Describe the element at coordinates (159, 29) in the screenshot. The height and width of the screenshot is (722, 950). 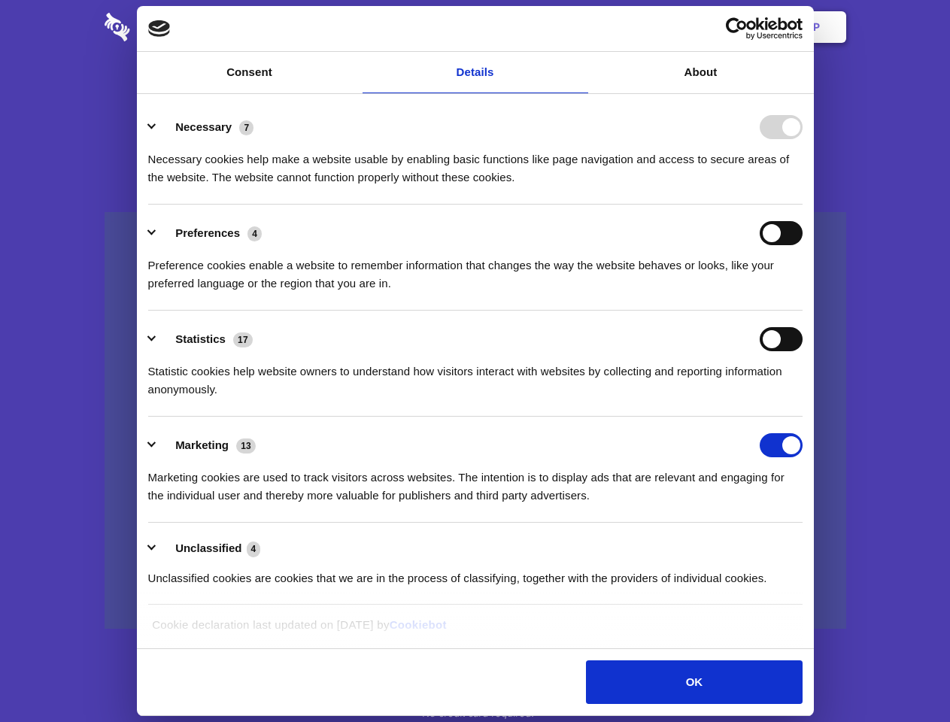
I see `img: logo` at that location.